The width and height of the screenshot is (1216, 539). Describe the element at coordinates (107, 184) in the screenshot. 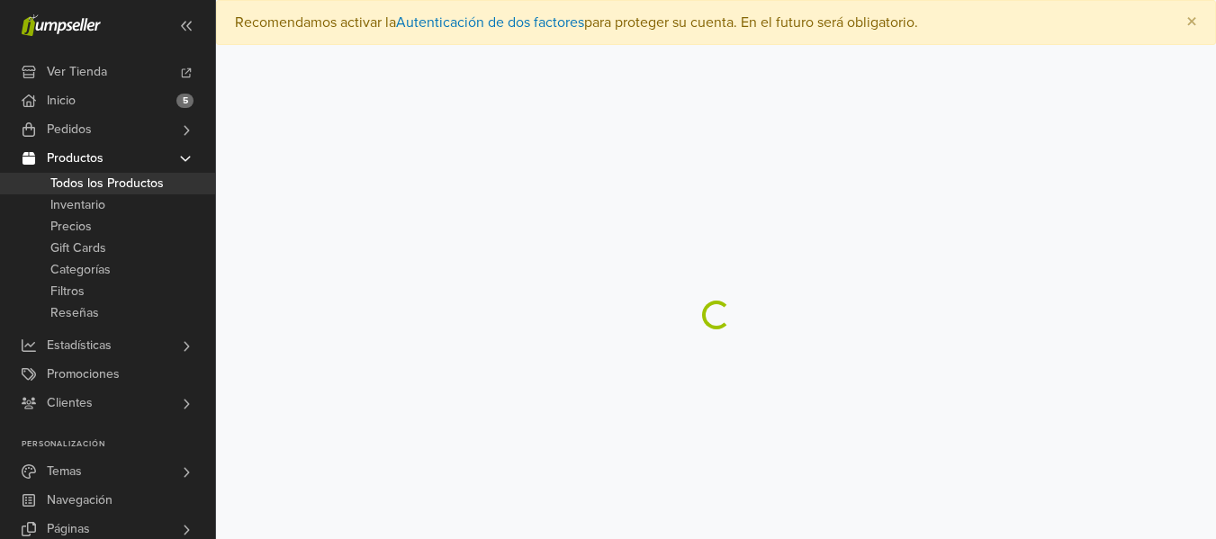

I see `span: Todos los Productos` at that location.